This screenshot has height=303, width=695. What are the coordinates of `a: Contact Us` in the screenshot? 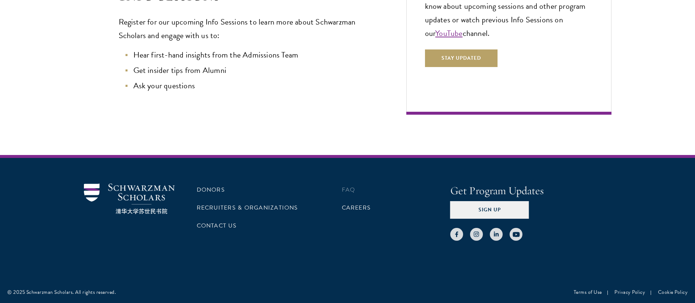 It's located at (216, 226).